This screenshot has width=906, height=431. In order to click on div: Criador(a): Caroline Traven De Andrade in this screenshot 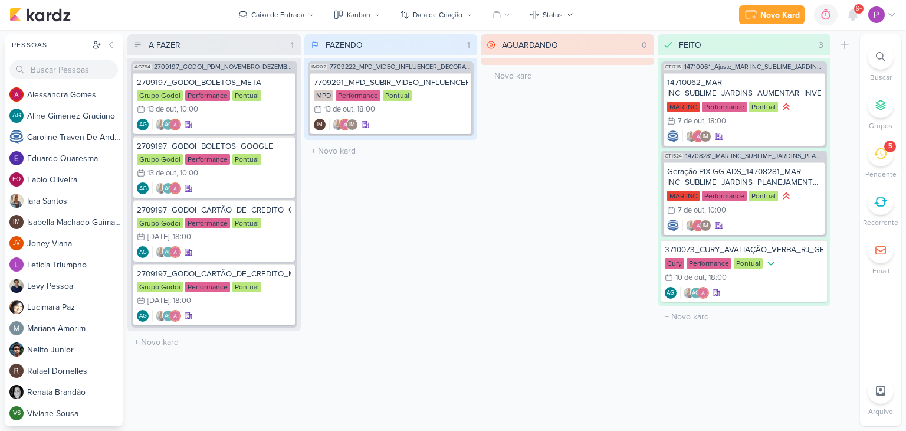, I will do `click(673, 136)`.